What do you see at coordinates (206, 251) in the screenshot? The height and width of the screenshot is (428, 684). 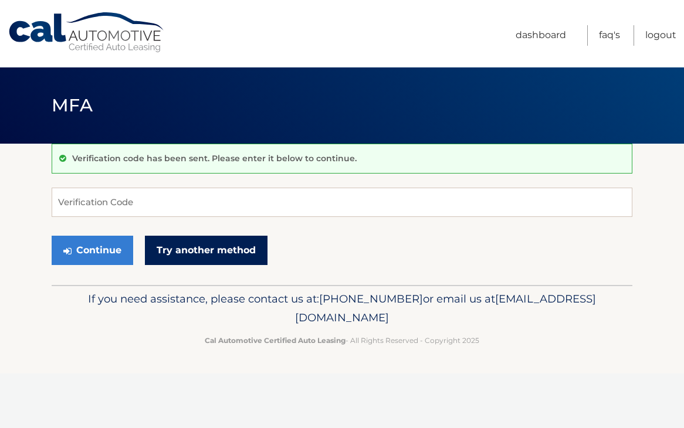 I see `a: Try another method` at bounding box center [206, 251].